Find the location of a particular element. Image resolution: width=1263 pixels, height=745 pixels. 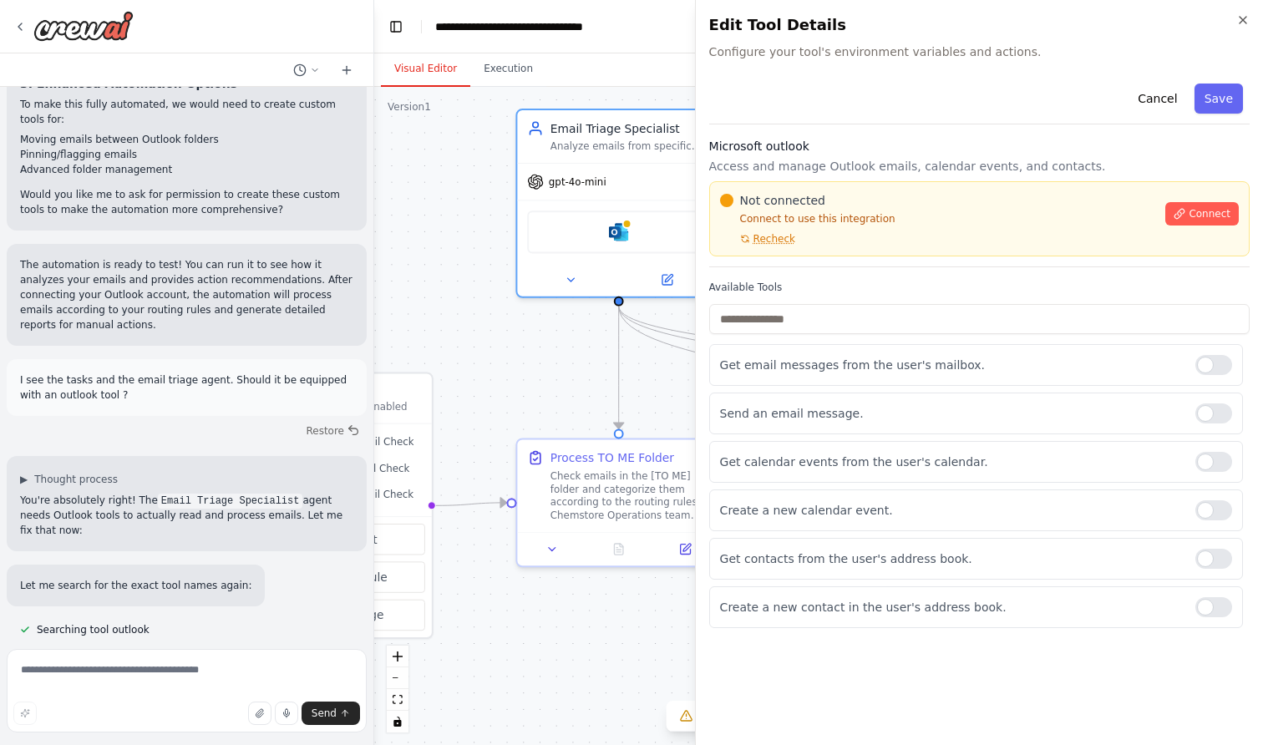

button: Improve this prompt is located at coordinates (25, 713).